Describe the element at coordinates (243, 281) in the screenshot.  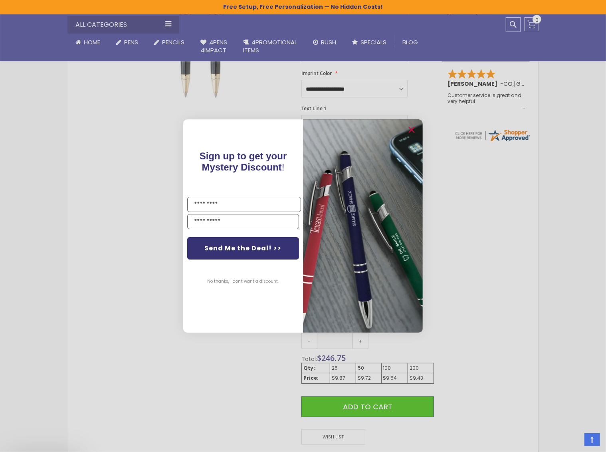
I see `button: No thanks, I don't want a discount.` at that location.